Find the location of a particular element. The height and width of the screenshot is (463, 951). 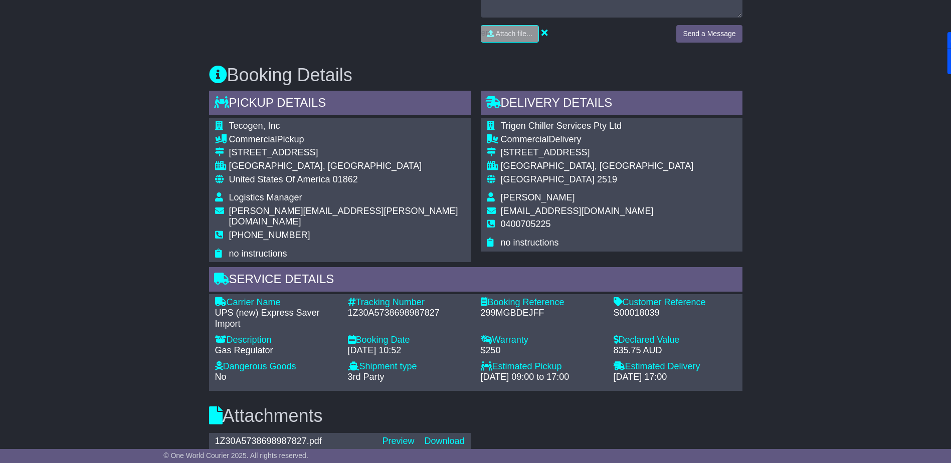

div: Tracking Number is located at coordinates (409, 303).